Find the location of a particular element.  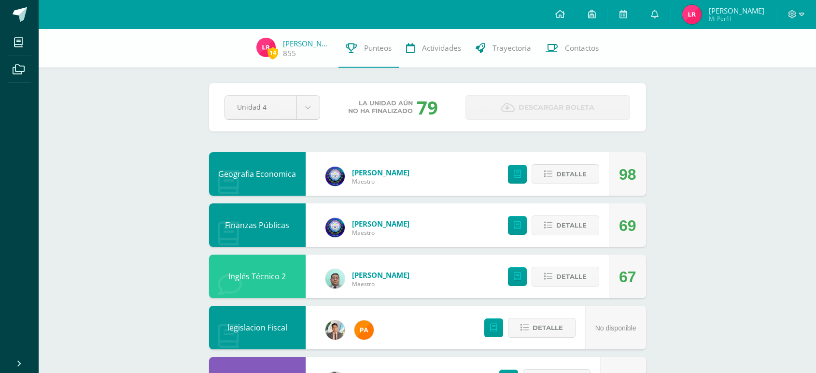

a: Unidad 4 is located at coordinates (272, 107).